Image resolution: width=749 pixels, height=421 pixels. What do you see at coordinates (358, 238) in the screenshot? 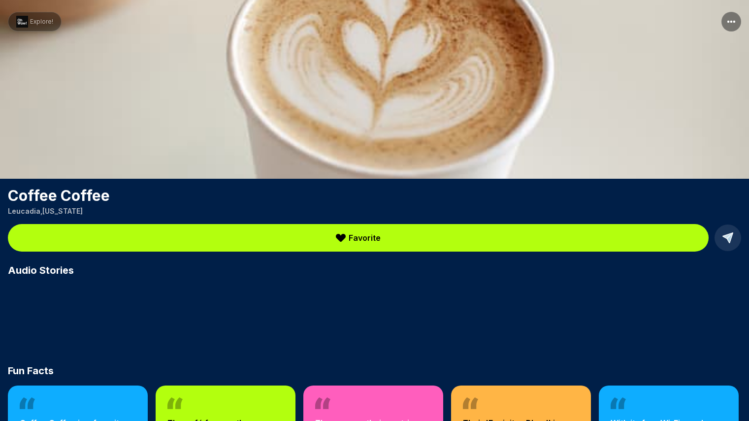
I see `button: Favorite` at bounding box center [358, 238].